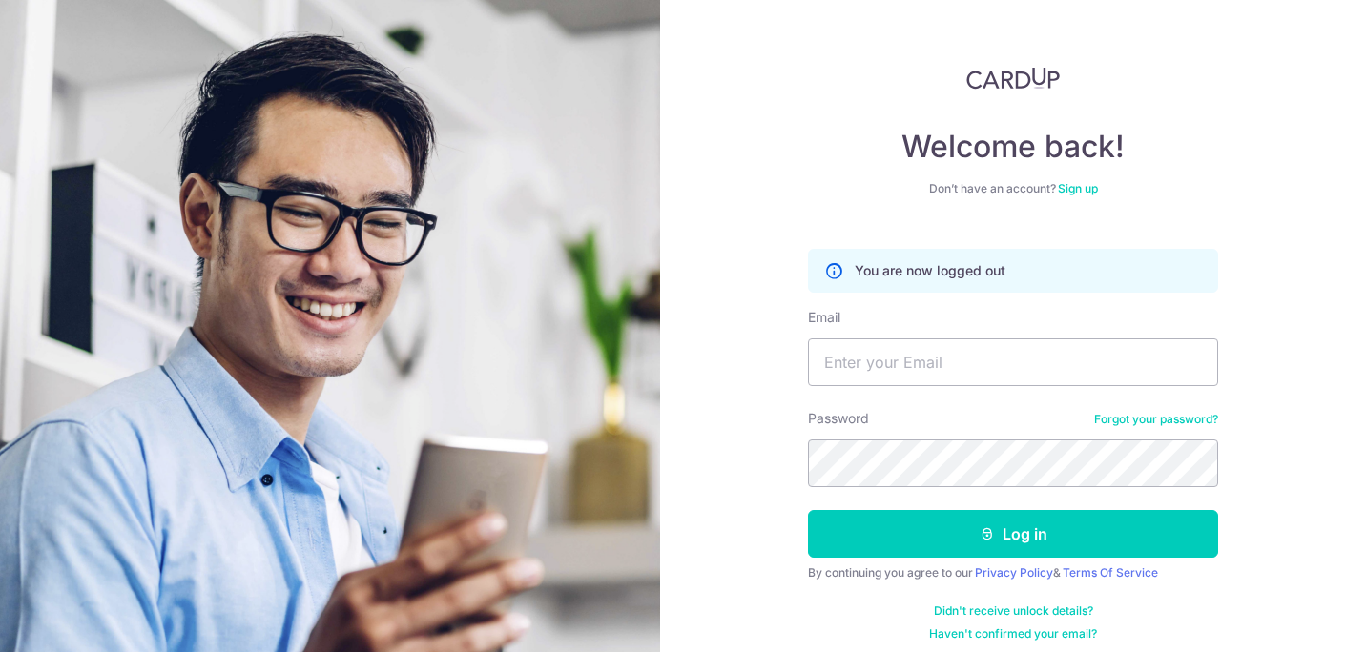 Image resolution: width=1366 pixels, height=652 pixels. I want to click on div: Don’t have an account?, so click(1013, 189).